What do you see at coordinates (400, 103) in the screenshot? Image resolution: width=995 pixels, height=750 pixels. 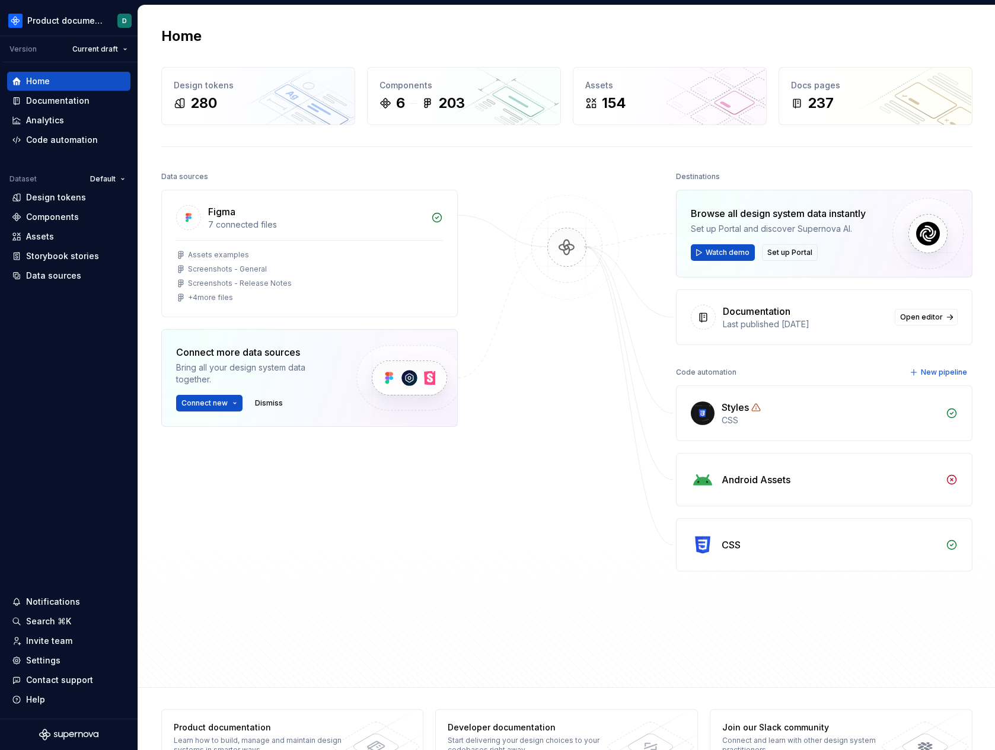 I see `div: 6` at bounding box center [400, 103].